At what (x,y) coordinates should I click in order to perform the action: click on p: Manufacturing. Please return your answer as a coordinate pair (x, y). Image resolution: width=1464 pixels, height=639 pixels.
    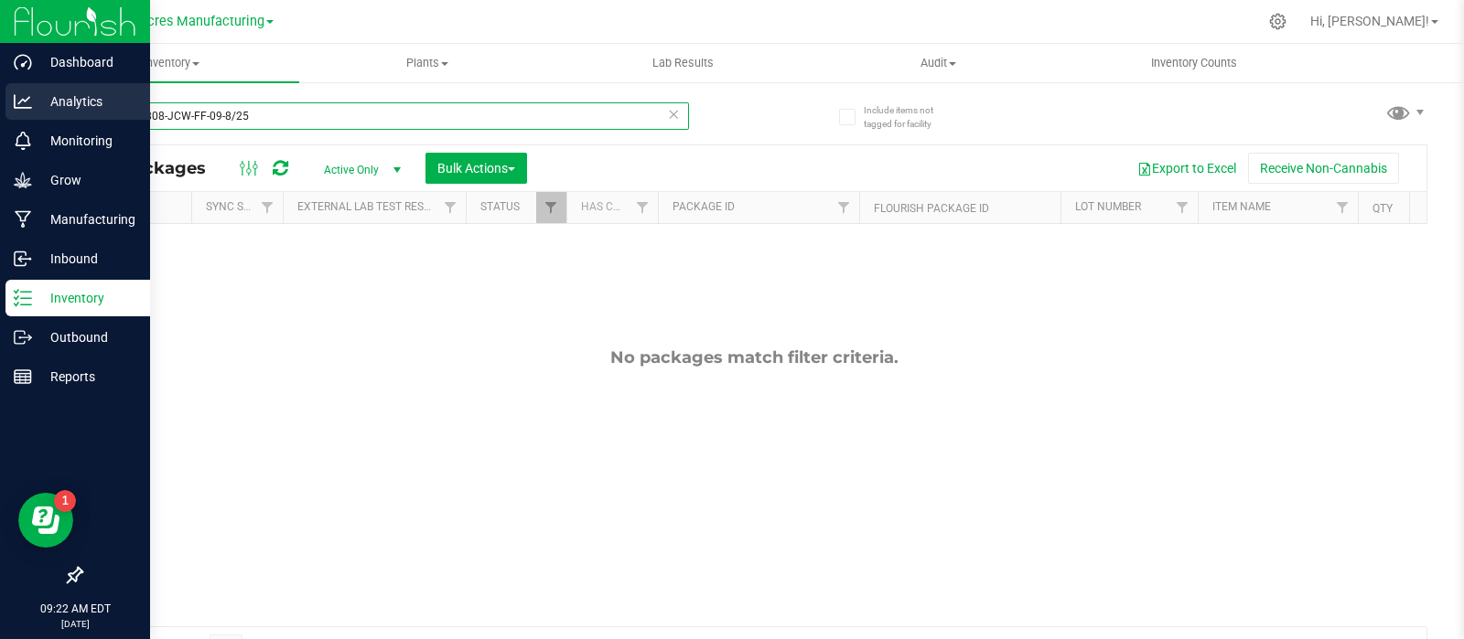
    Looking at the image, I should click on (87, 220).